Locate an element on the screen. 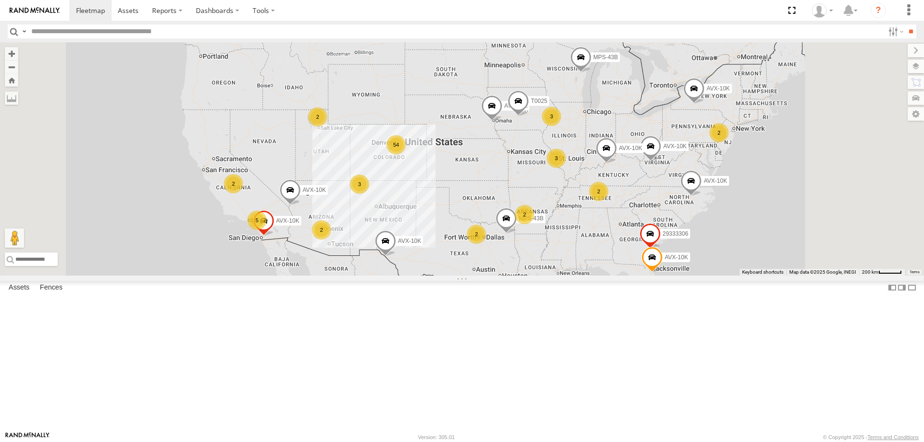 The height and width of the screenshot is (442, 924). a: Visit our Website is located at coordinates (27, 437).